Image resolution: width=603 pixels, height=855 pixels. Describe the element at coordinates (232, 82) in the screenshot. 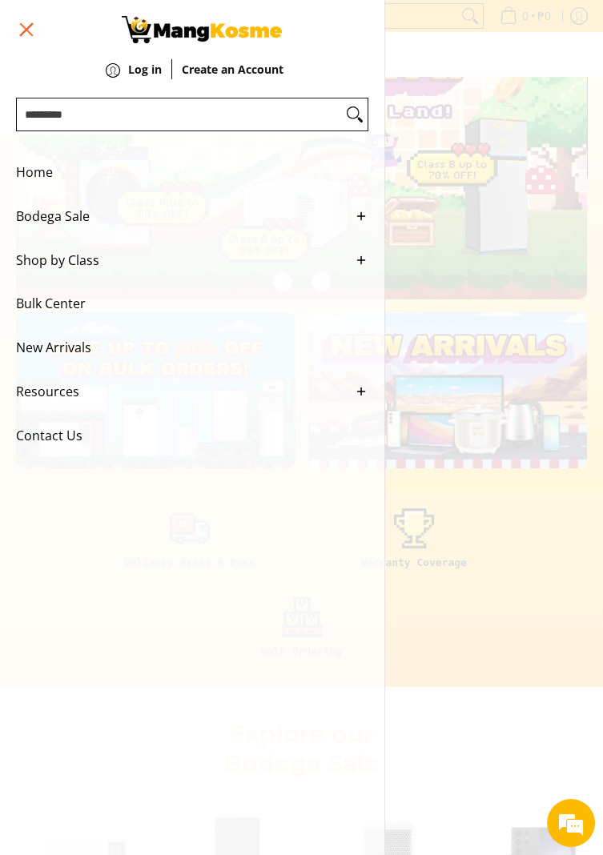

I see `a: Create an Account` at that location.